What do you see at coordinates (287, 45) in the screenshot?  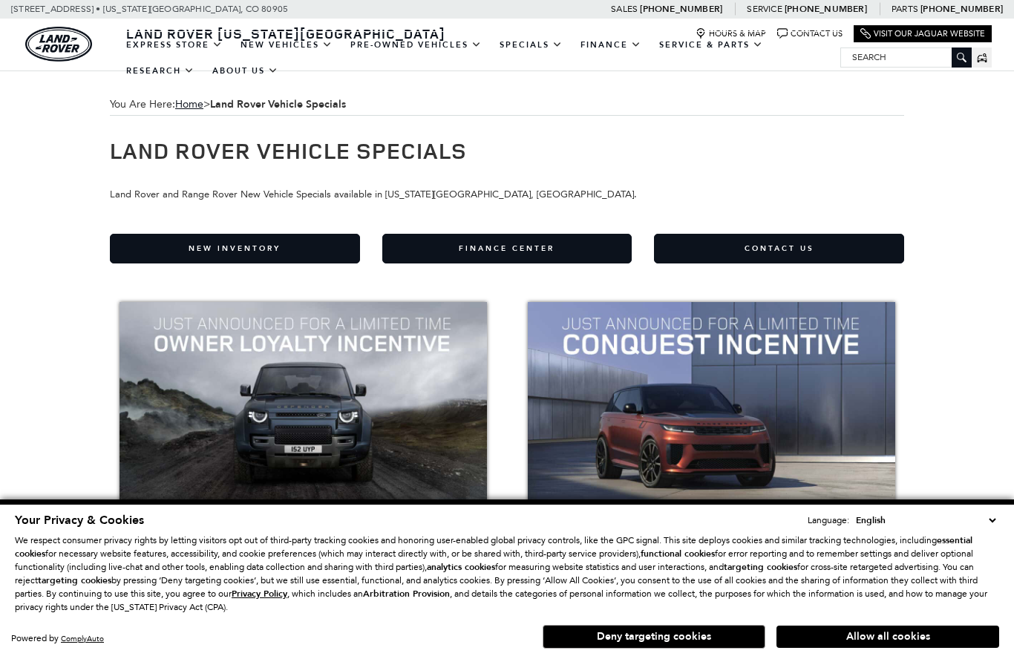 I see `a: New Vehicles` at bounding box center [287, 45].